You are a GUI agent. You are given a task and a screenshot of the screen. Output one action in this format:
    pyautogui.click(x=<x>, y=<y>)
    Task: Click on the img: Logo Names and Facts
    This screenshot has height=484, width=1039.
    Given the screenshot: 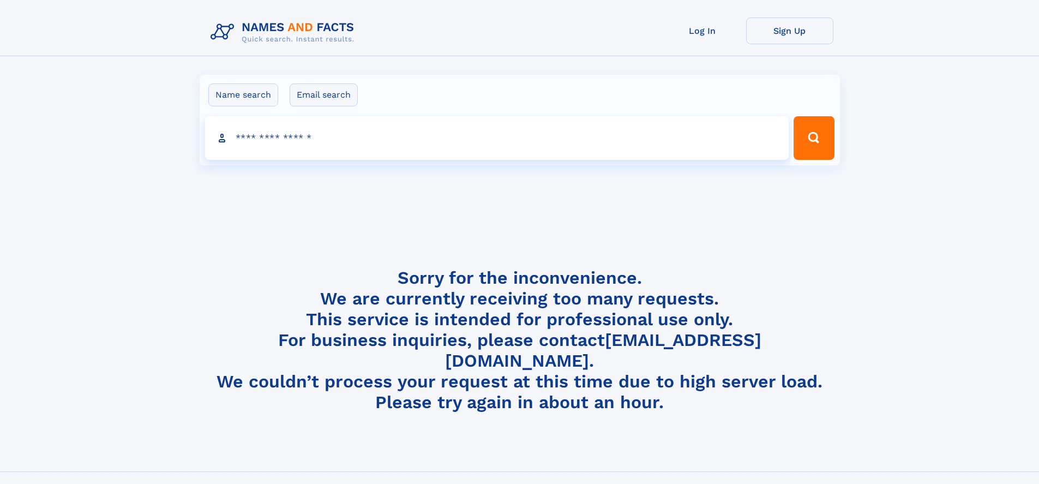 What is the action you would take?
    pyautogui.click(x=285, y=32)
    